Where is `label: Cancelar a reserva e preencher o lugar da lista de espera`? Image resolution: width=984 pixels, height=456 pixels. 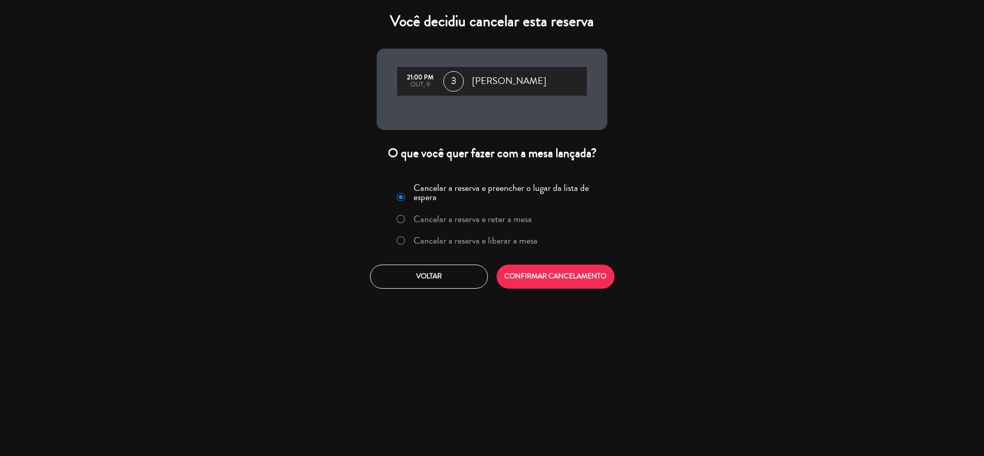 label: Cancelar a reserva e preencher o lugar da lista de espera is located at coordinates (507, 193).